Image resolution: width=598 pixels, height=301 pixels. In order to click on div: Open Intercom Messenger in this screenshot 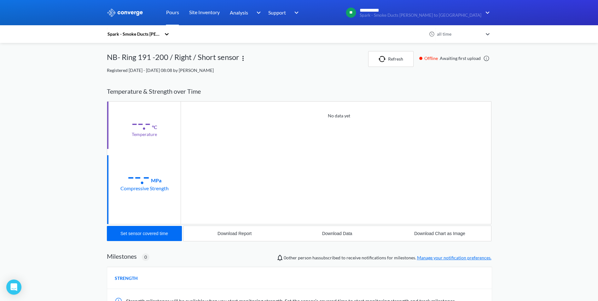, I will do `click(14, 287)`.